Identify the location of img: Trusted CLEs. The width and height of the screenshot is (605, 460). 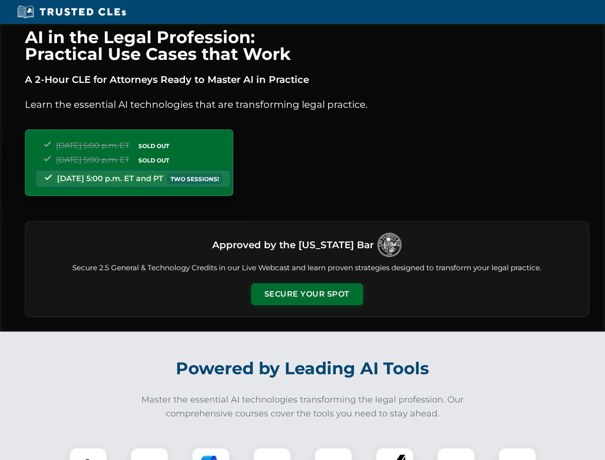
(71, 12).